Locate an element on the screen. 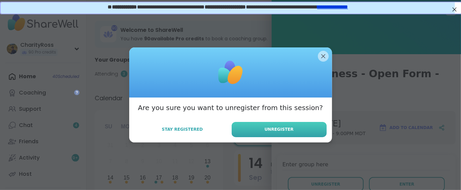 Image resolution: width=461 pixels, height=190 pixels. h3: Are you sure you want to unregister from this session? is located at coordinates (230, 108).